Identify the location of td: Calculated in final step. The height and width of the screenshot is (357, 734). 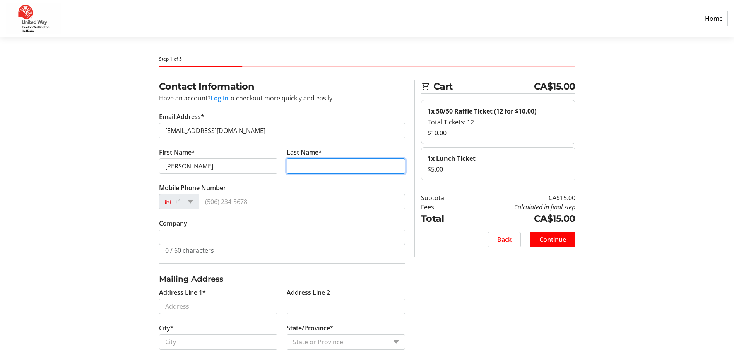
(520, 207).